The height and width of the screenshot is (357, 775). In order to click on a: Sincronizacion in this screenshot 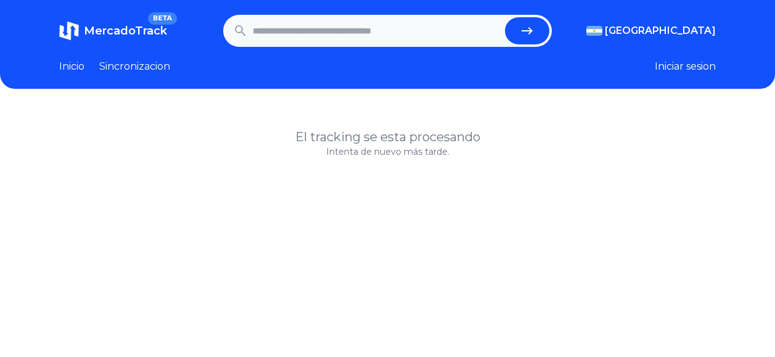, I will do `click(134, 67)`.